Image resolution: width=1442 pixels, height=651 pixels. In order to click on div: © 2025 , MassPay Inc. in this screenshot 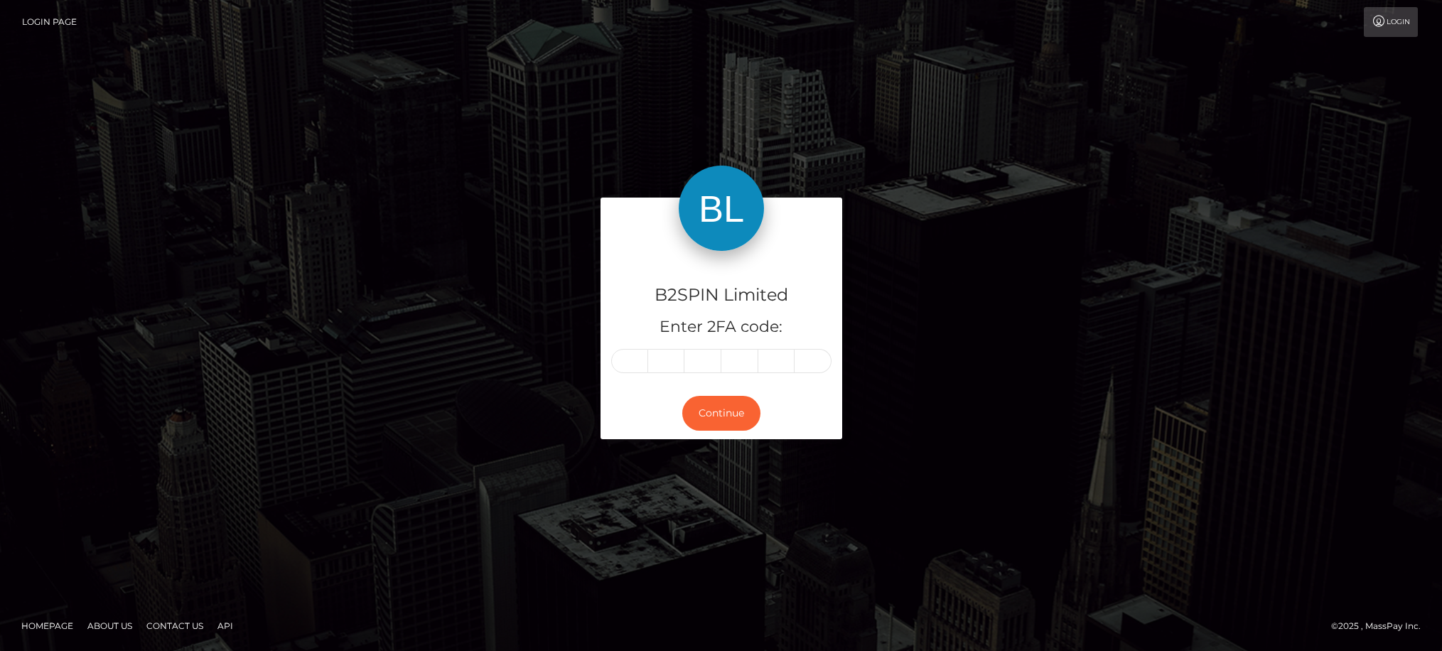, I will do `click(1381, 626)`.